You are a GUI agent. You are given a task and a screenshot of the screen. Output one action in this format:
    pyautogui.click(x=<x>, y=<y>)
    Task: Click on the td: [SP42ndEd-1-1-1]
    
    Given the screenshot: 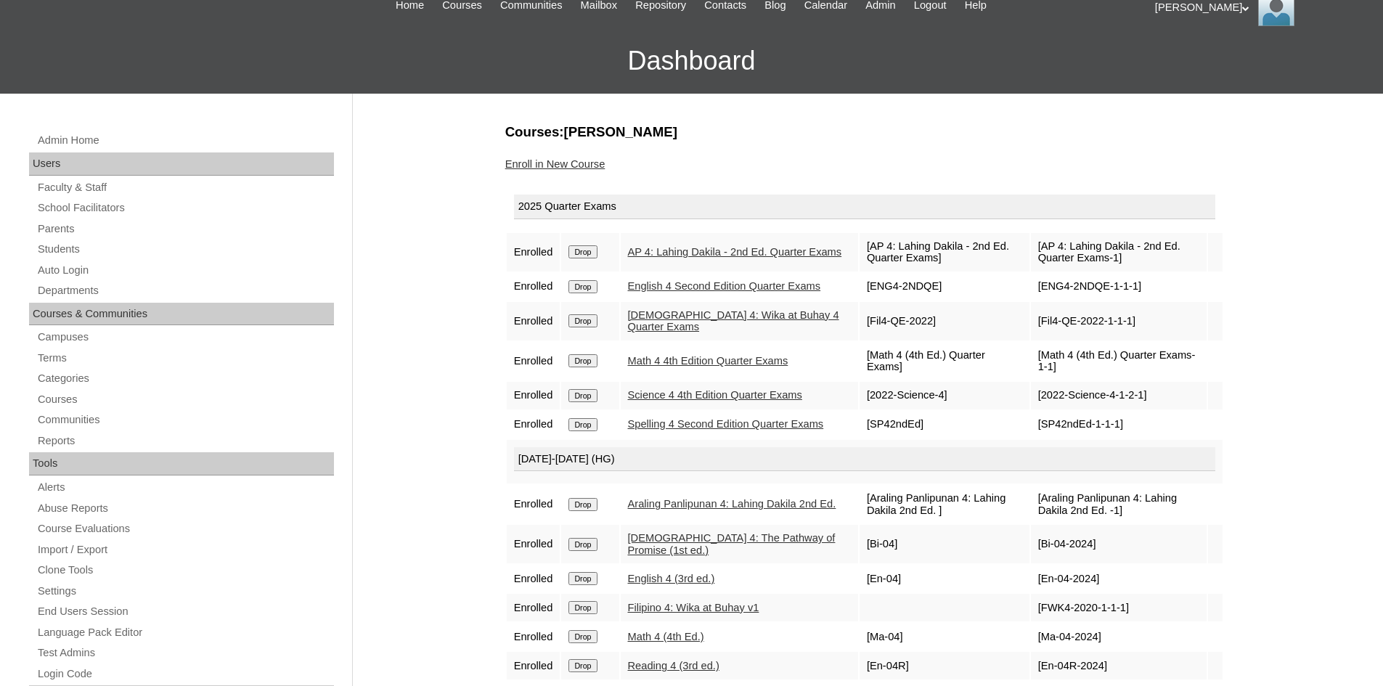 What is the action you would take?
    pyautogui.click(x=1119, y=425)
    